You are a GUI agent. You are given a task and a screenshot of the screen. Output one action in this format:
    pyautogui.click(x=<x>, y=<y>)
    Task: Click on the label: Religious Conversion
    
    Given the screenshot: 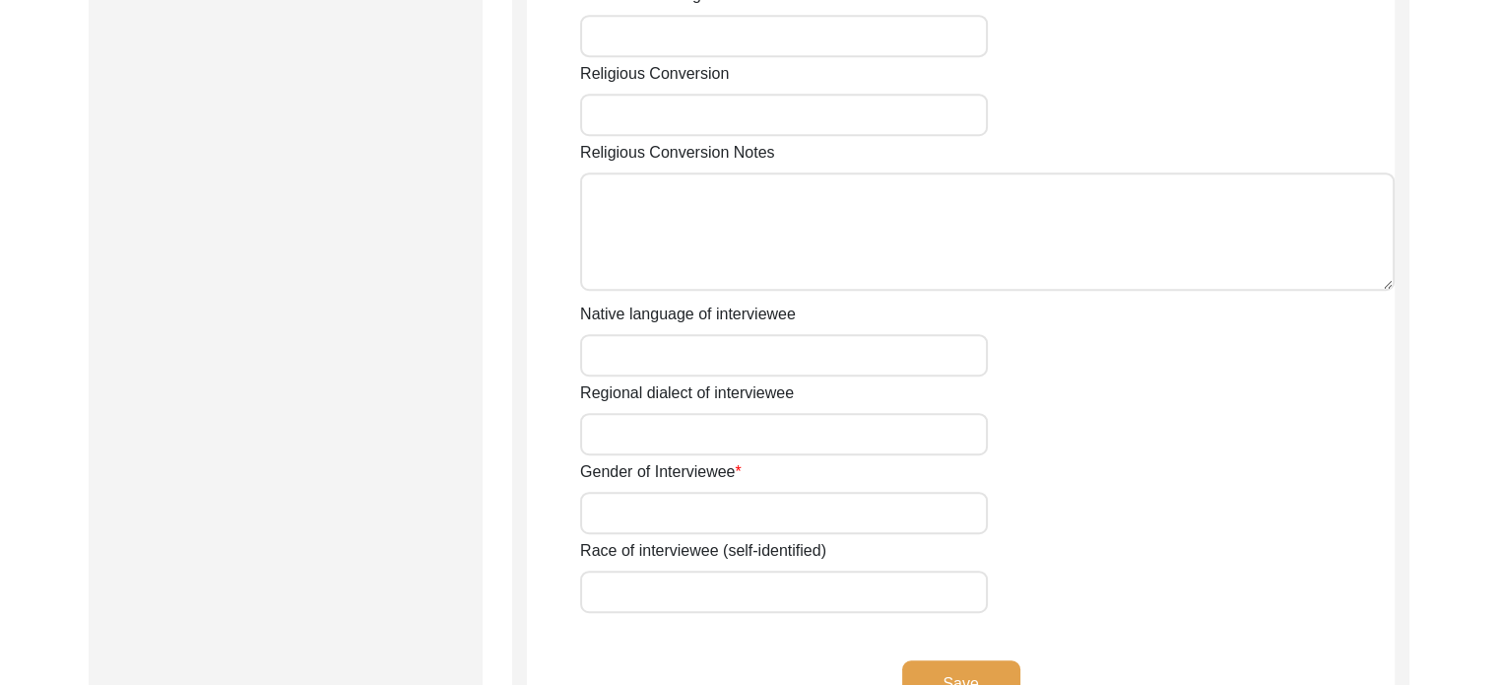 What is the action you would take?
    pyautogui.click(x=654, y=74)
    